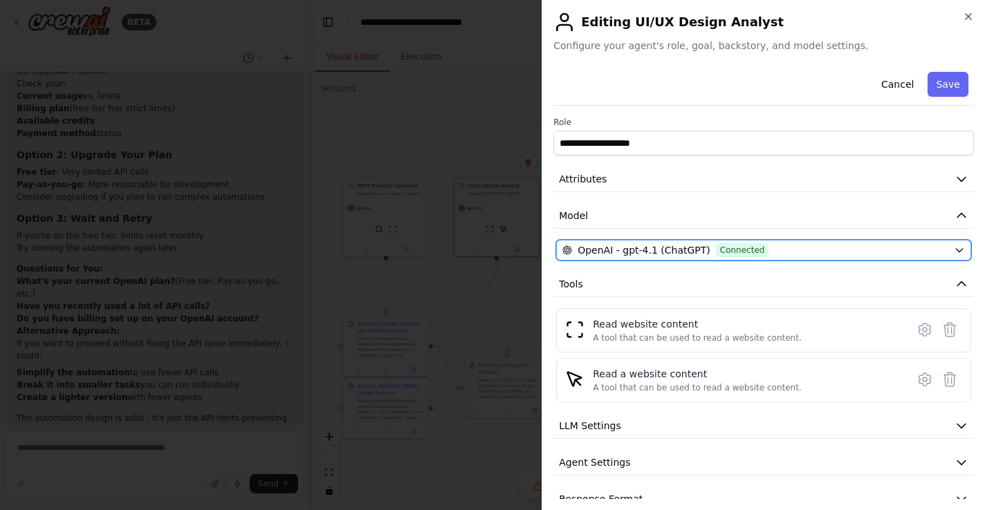 The image size is (985, 510). I want to click on button: OpenAI - gpt-4.1 (ChatGPT)Connected, so click(763, 250).